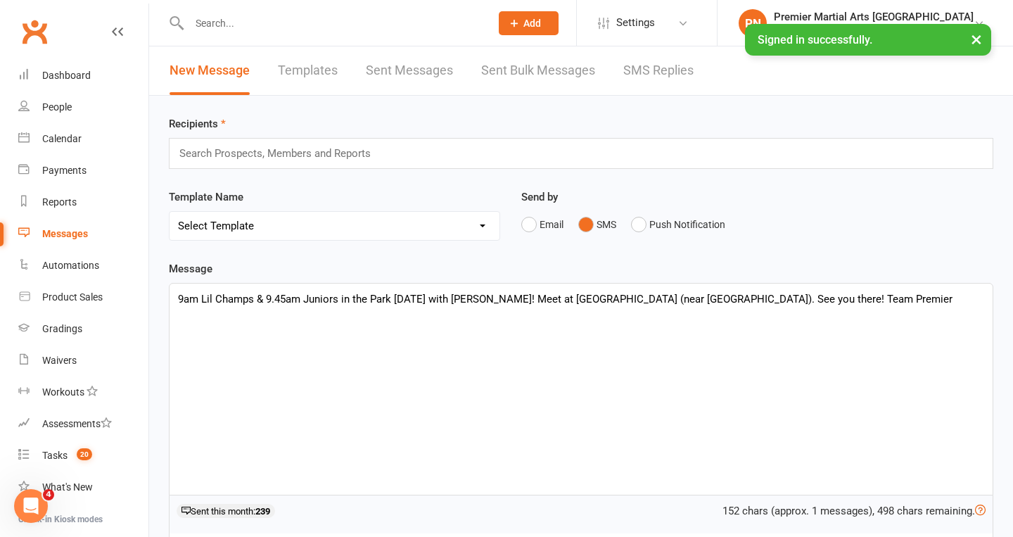 The width and height of the screenshot is (1013, 537). What do you see at coordinates (66, 75) in the screenshot?
I see `div: Dashboard` at bounding box center [66, 75].